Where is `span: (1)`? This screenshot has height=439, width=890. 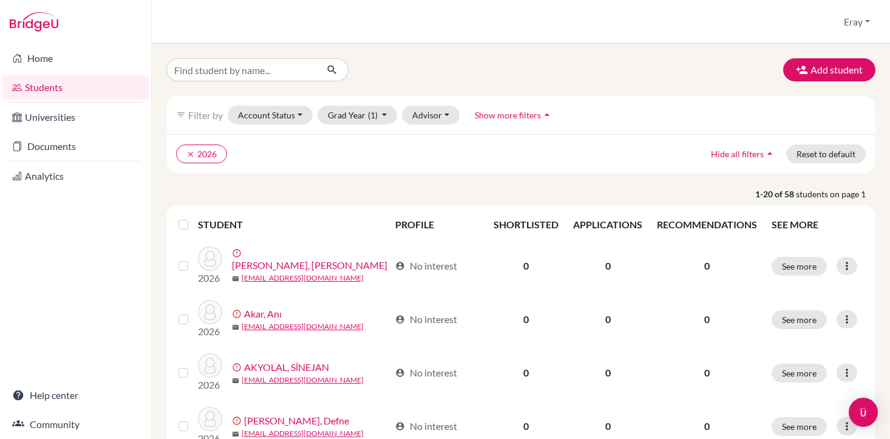 span: (1) is located at coordinates (373, 115).